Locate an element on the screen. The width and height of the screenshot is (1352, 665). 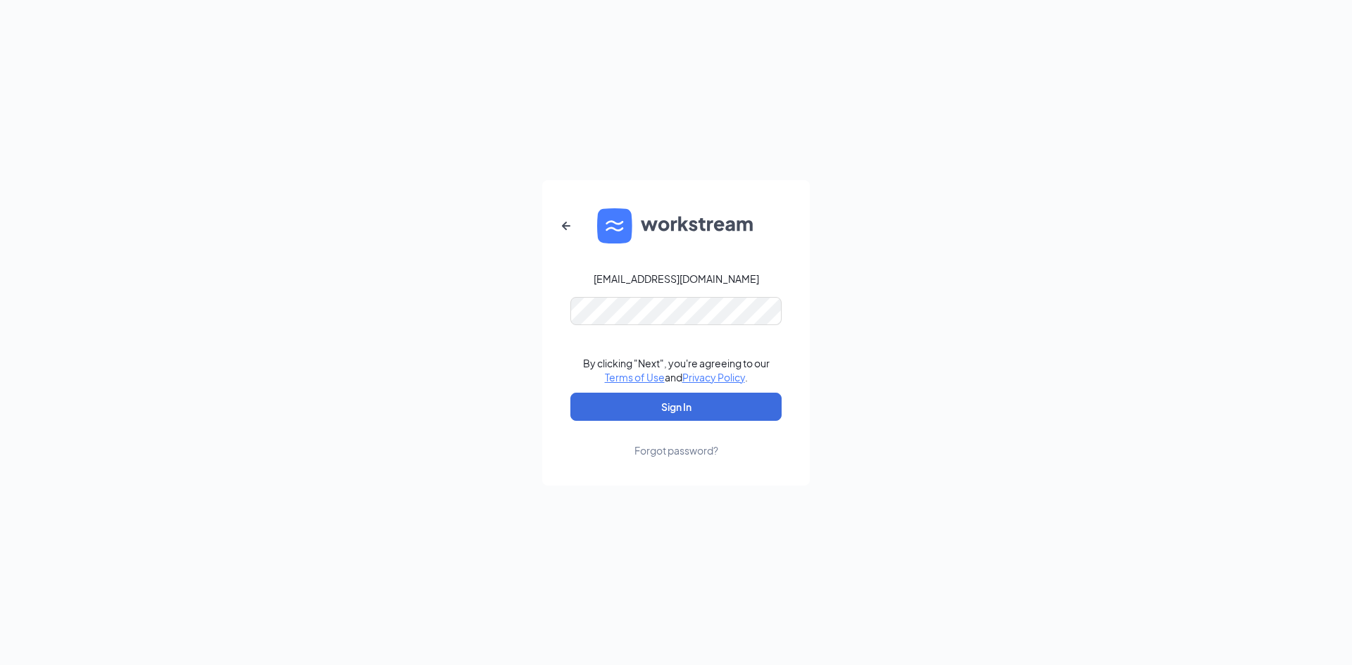
div: By clicking "Next", you're agreeing to our and . is located at coordinates (676, 370).